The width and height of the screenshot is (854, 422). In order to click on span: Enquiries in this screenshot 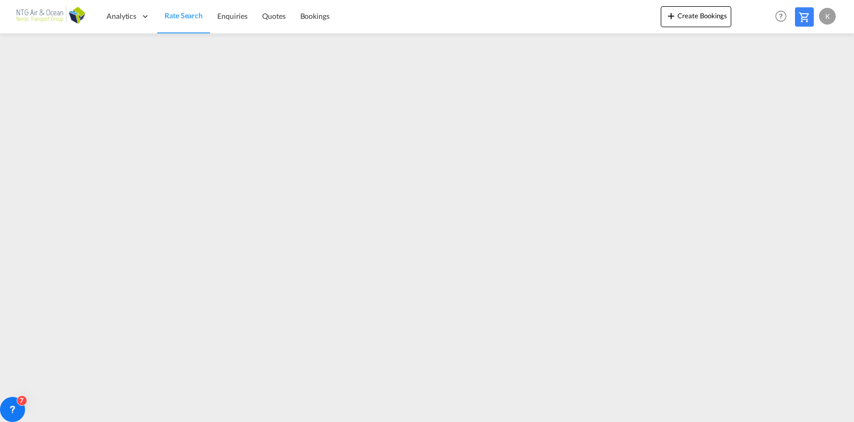, I will do `click(232, 16)`.